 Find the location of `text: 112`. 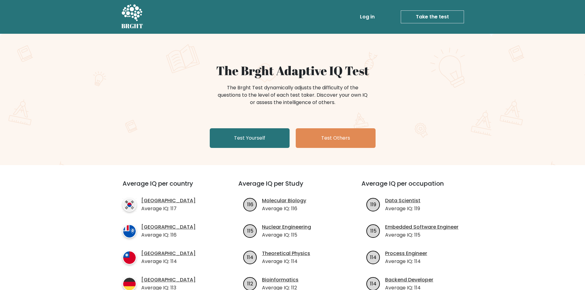

text: 112 is located at coordinates (250, 283).